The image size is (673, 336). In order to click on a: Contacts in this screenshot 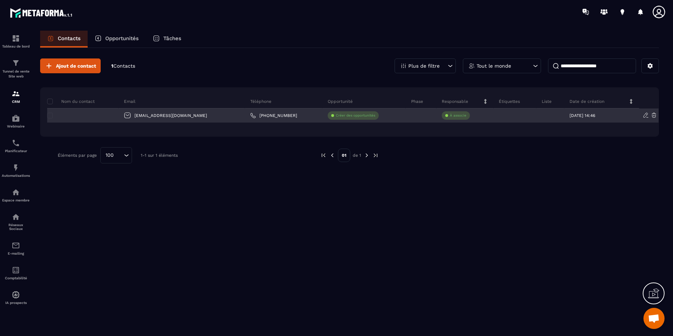, I will do `click(64, 39)`.